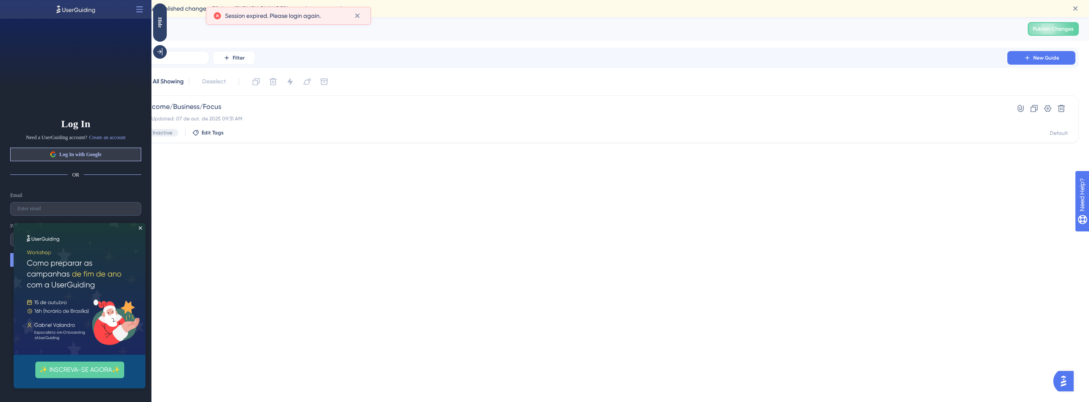 This screenshot has height=402, width=1089. I want to click on div: Default, so click(1059, 133).